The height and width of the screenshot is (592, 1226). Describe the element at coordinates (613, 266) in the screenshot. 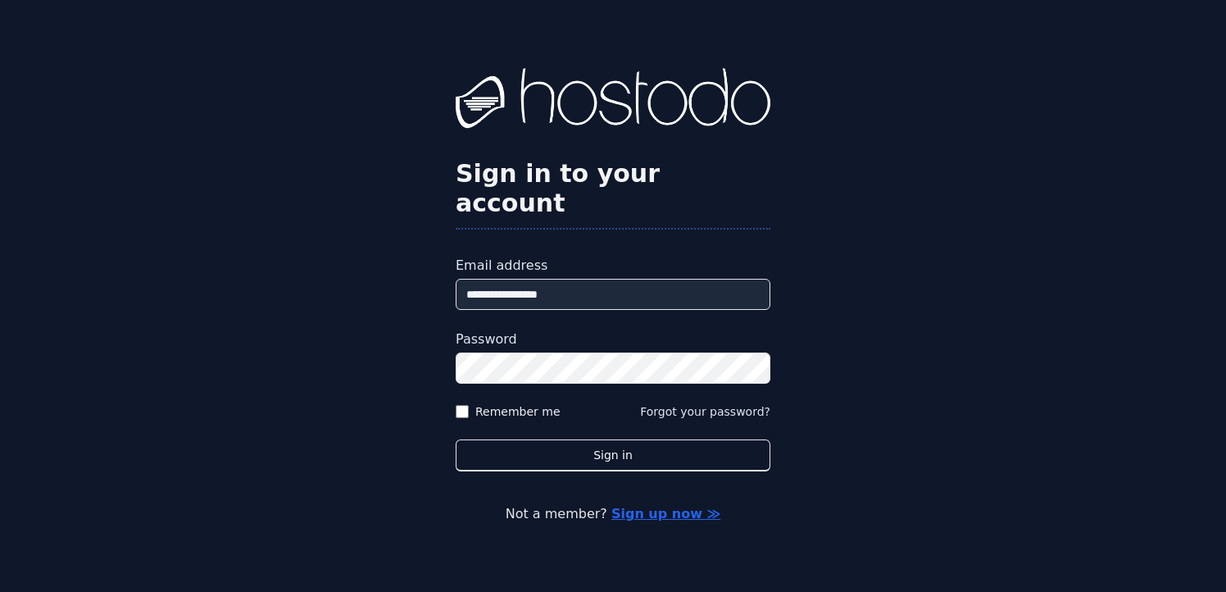

I see `label: Email address` at that location.